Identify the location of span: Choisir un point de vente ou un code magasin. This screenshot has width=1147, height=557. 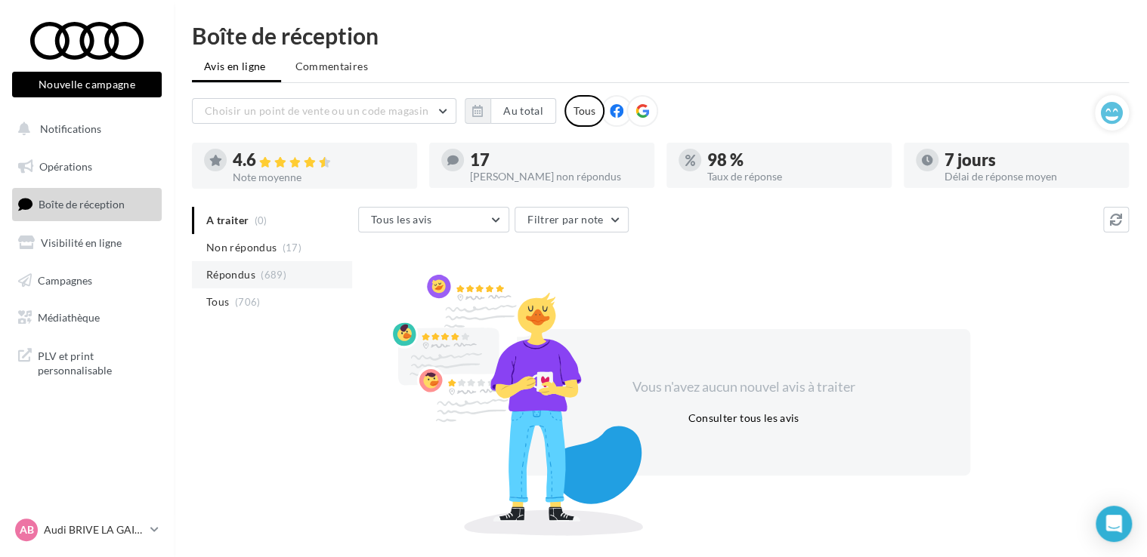
(317, 110).